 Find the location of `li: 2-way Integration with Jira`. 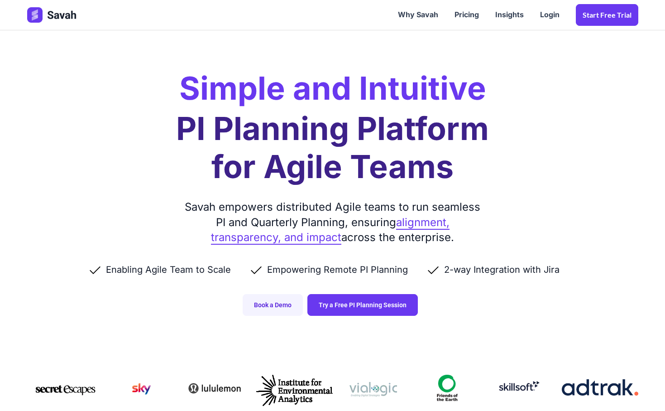

li: 2-way Integration with Jira is located at coordinates (502, 269).